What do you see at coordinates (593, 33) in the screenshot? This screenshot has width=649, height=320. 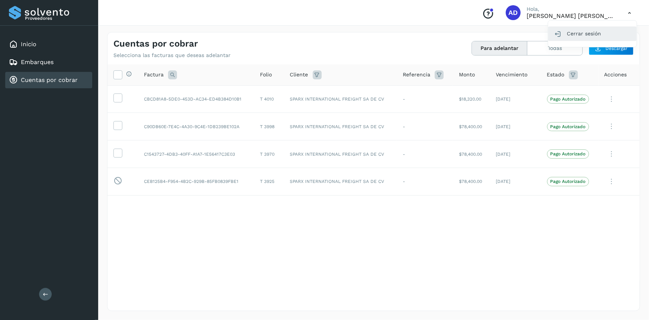 I see `div: Cerrar sesión` at bounding box center [593, 33].